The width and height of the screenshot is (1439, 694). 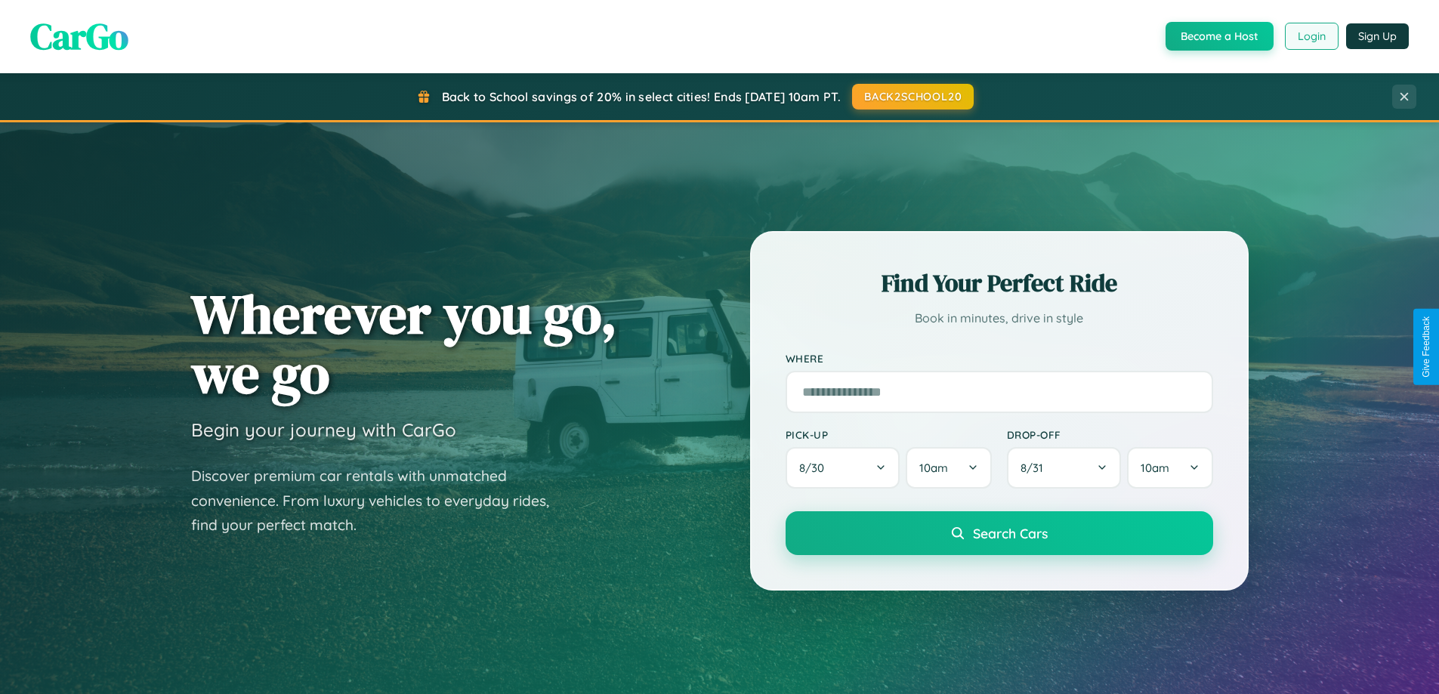 What do you see at coordinates (1035, 467) in the screenshot?
I see `span: 8 / 31` at bounding box center [1035, 467].